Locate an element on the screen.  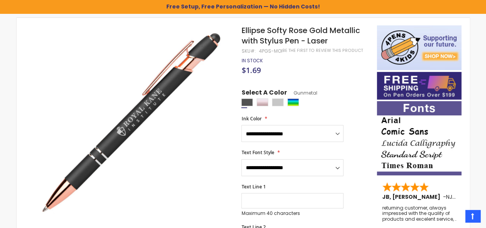
span: Text Line 1 is located at coordinates (253, 186).